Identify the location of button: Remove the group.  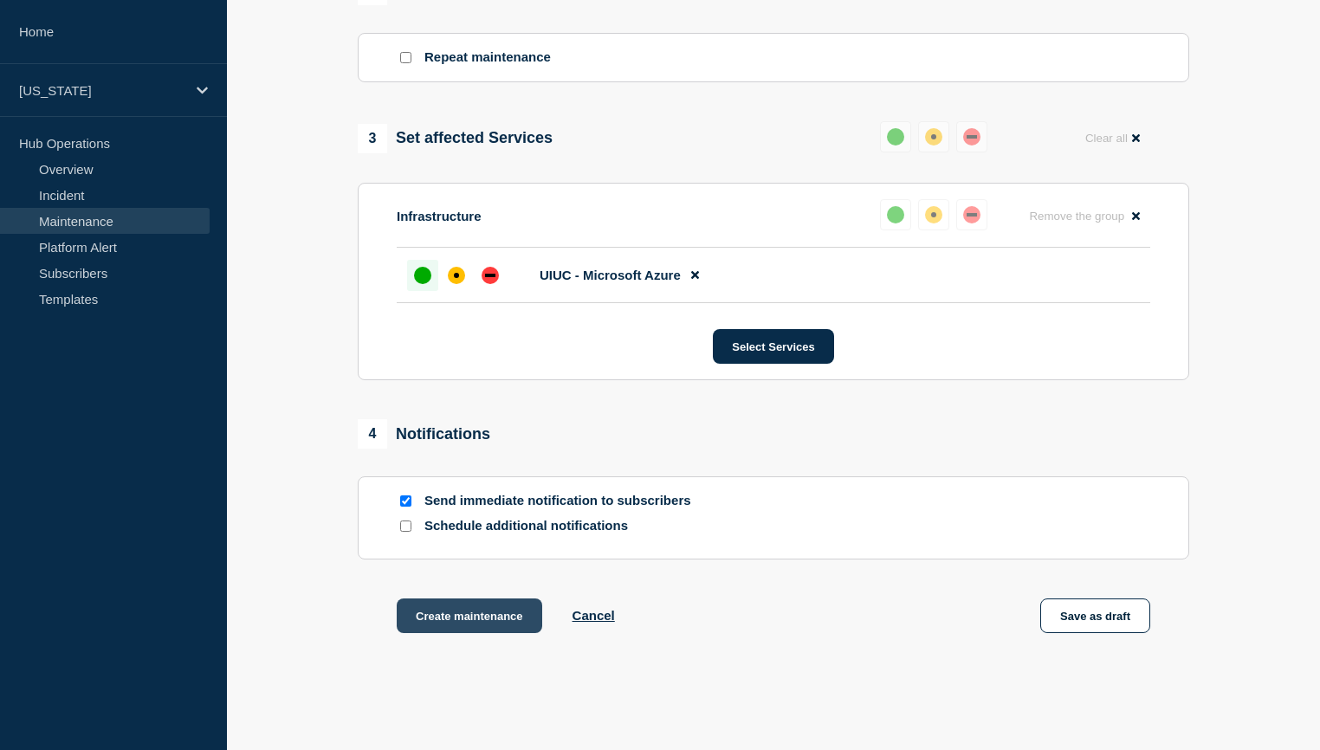
(1084, 216).